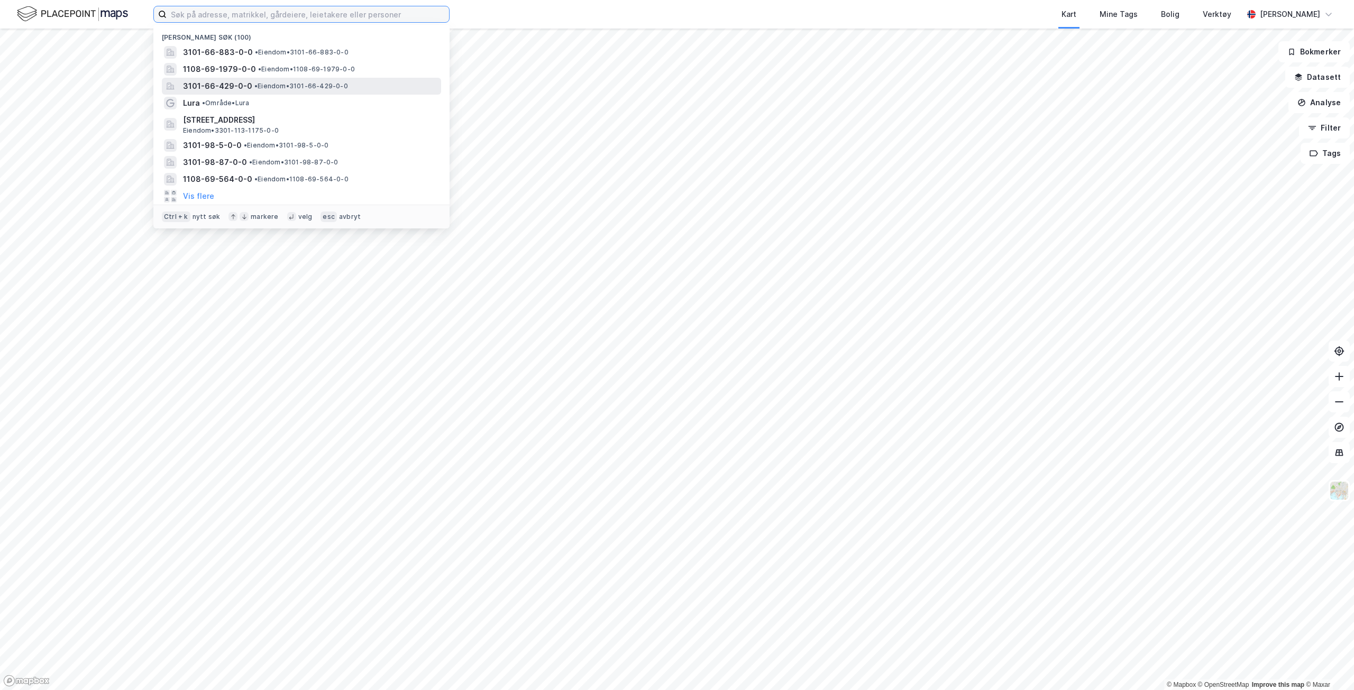 The height and width of the screenshot is (690, 1354). Describe the element at coordinates (1327, 665) in the screenshot. I see `div: Kontrollprogram for chat` at that location.